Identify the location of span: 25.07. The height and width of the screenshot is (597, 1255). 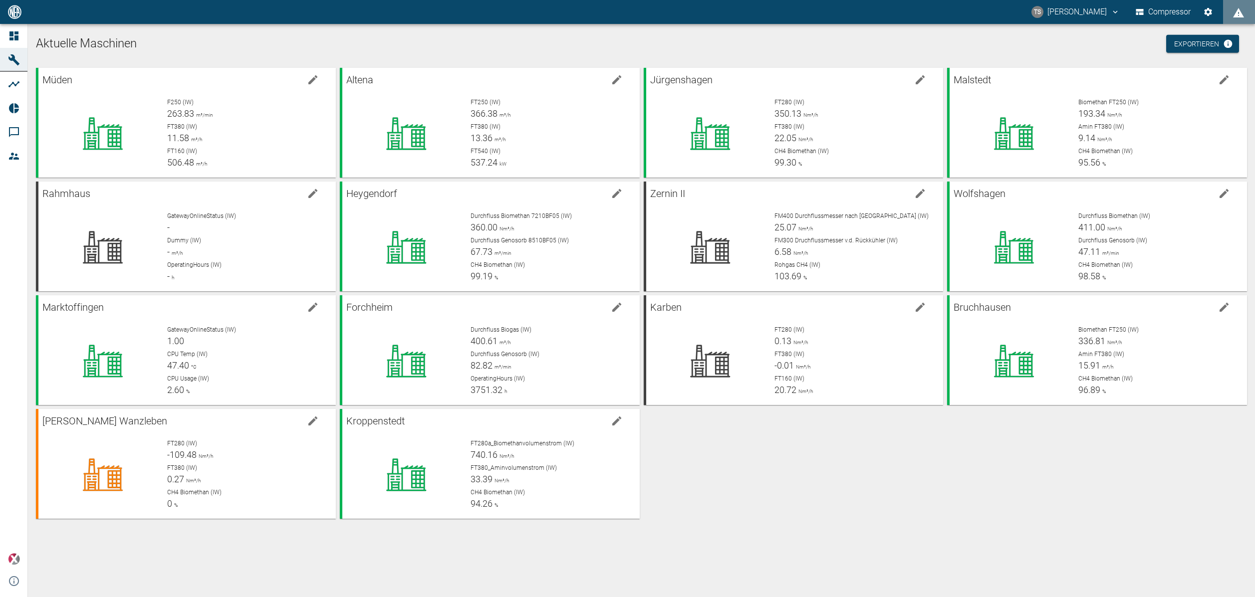
(786, 227).